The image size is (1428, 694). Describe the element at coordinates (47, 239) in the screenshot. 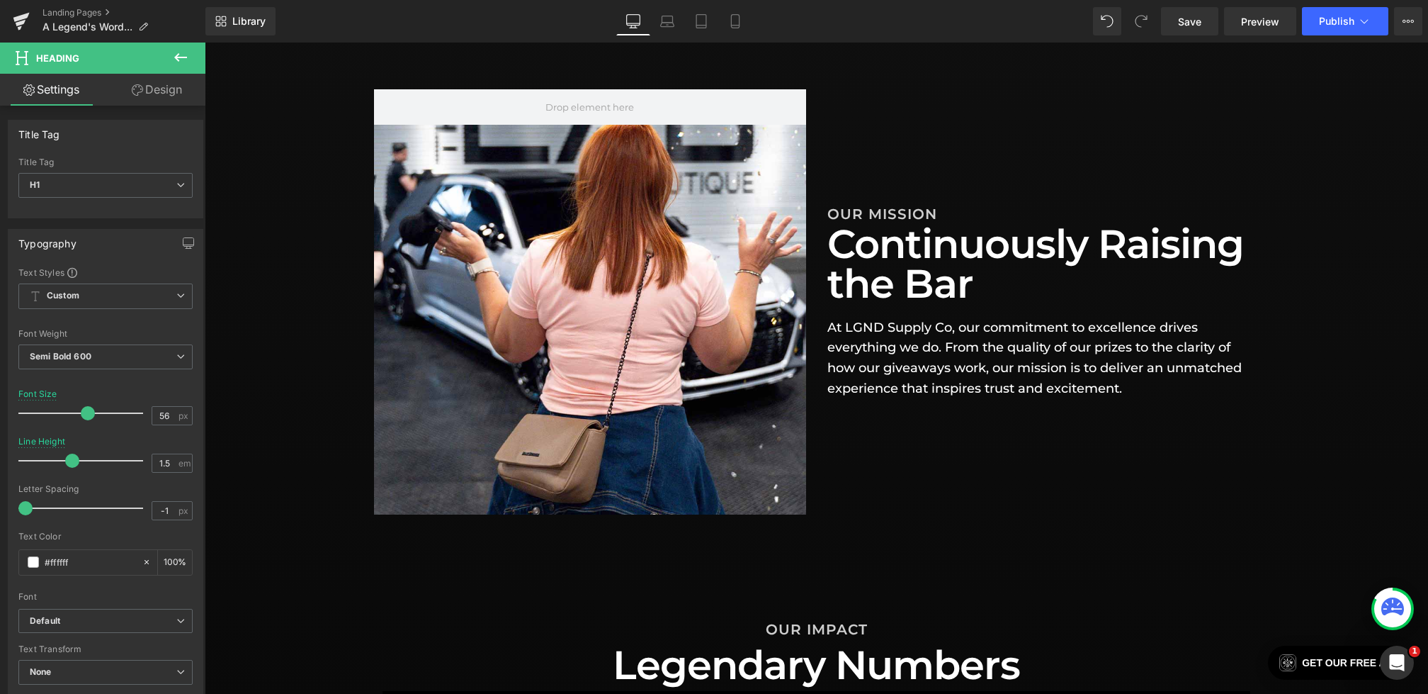

I see `div: Typography` at that location.